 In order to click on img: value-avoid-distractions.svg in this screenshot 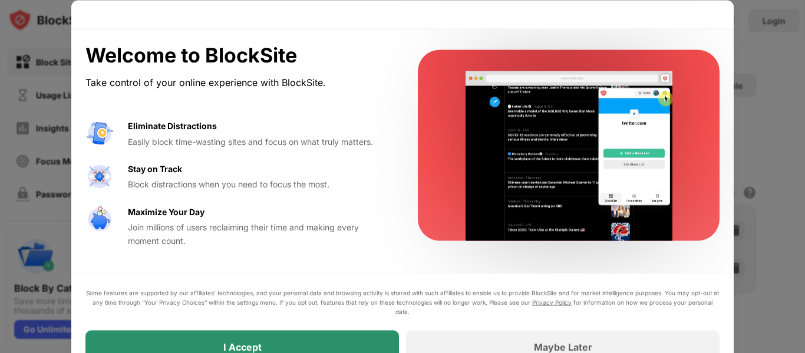, I will do `click(100, 134)`.